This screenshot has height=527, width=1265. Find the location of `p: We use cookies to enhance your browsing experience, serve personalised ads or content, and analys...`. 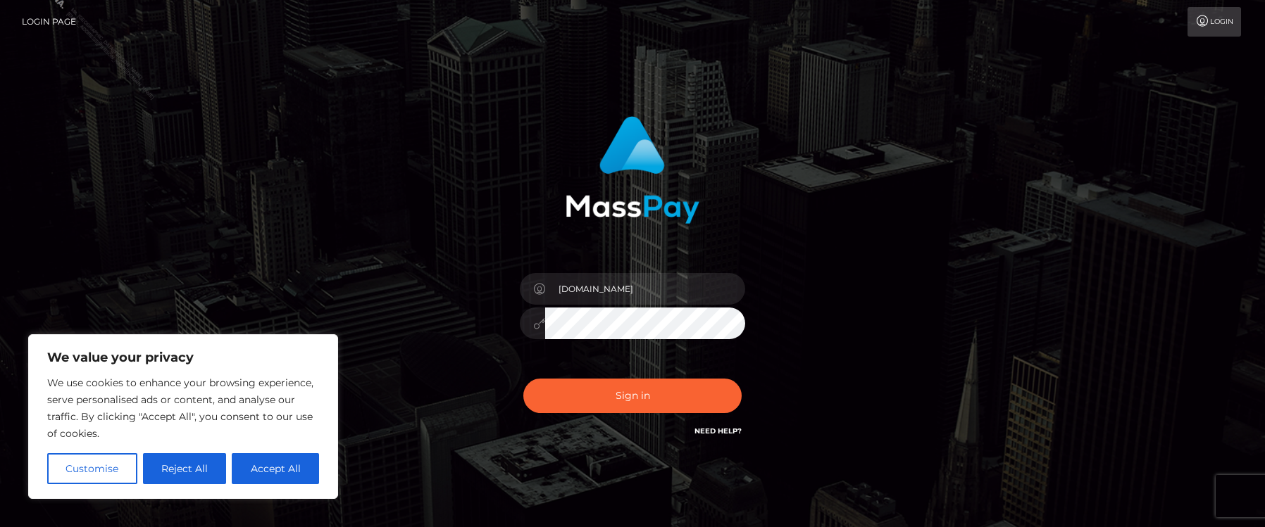

p: We use cookies to enhance your browsing experience, serve personalised ads or content, and analys... is located at coordinates (183, 408).